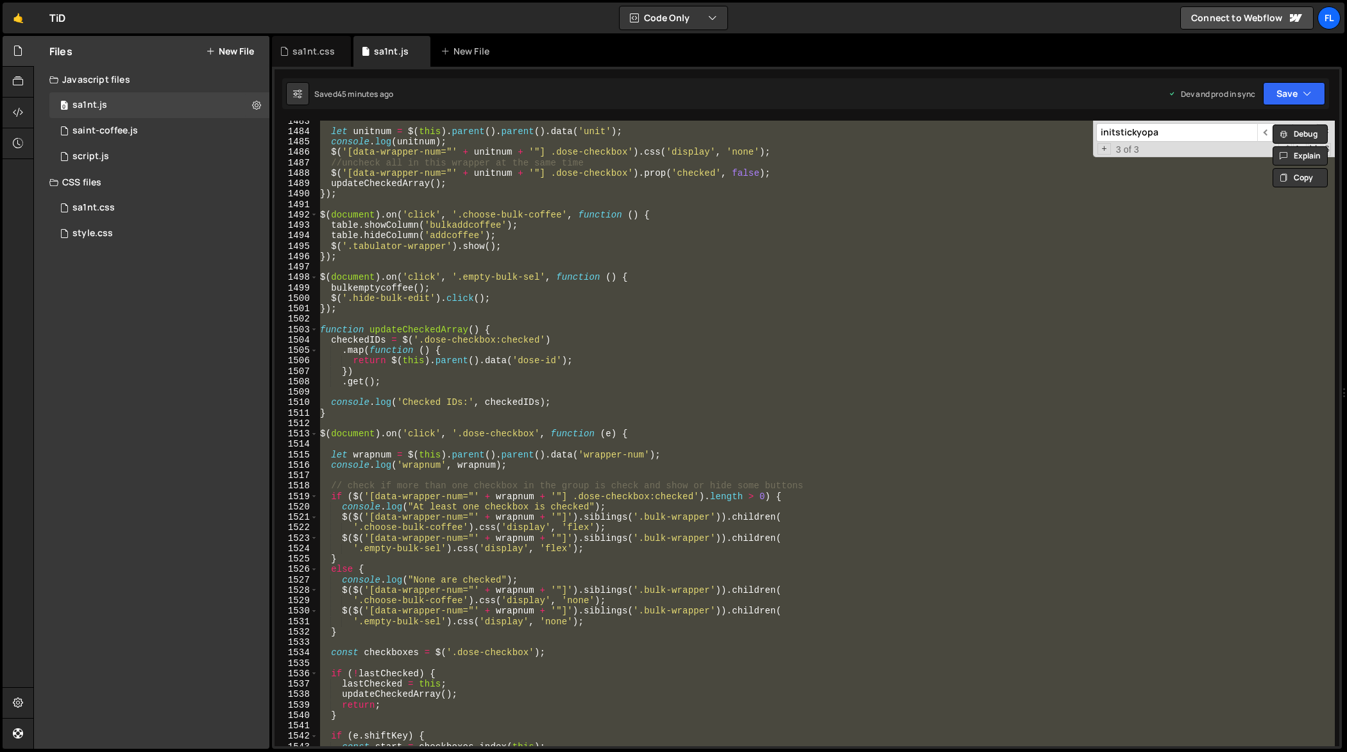  Describe the element at coordinates (296, 246) in the screenshot. I see `div: 1495` at that location.